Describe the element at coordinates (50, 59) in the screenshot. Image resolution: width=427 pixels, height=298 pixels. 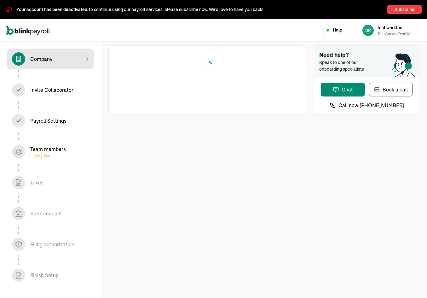
I see `span: Company` at that location.